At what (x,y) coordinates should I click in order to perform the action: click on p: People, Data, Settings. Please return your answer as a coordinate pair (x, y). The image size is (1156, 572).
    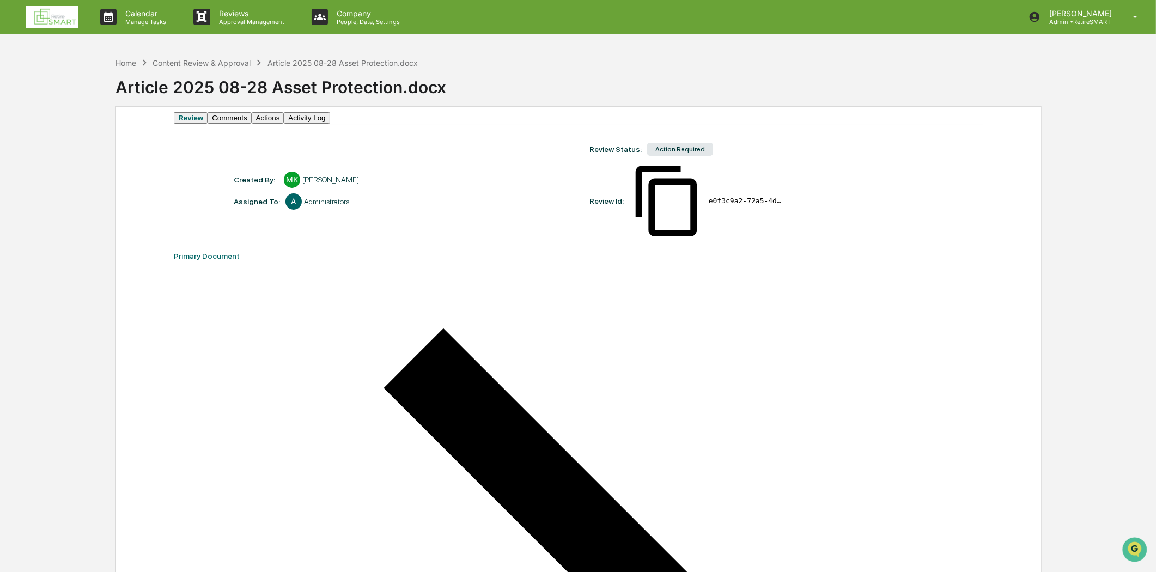
    Looking at the image, I should click on (367, 22).